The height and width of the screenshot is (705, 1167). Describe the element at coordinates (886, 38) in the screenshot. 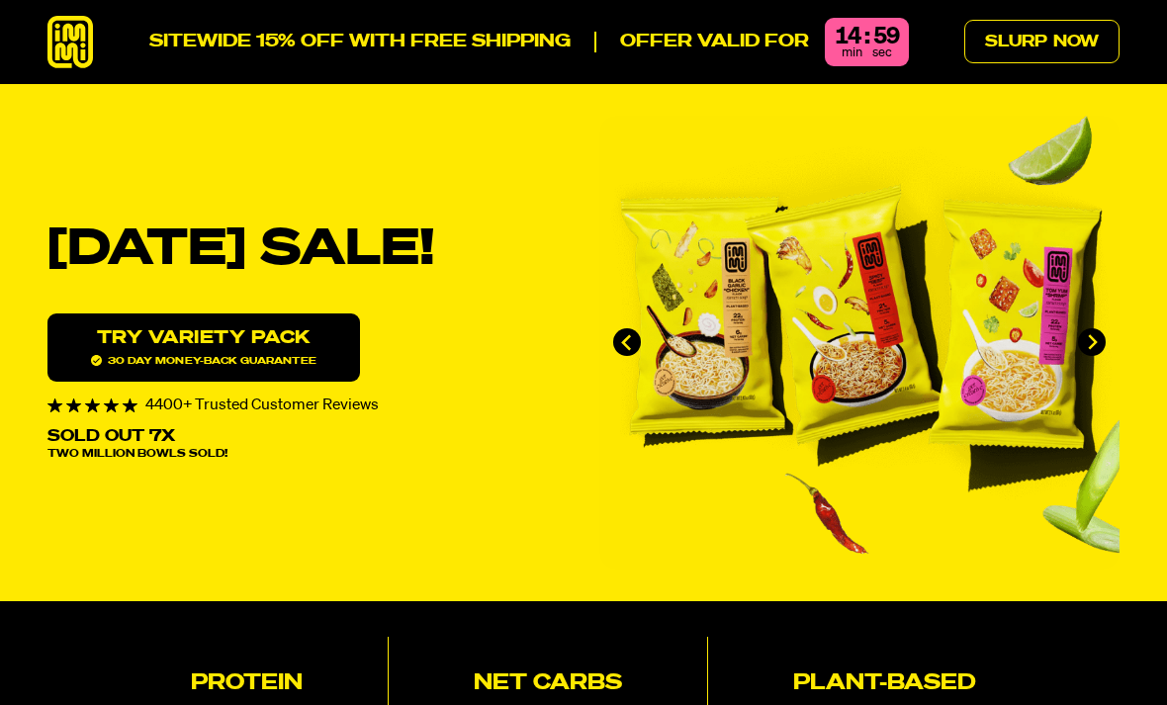

I see `div: 59` at that location.